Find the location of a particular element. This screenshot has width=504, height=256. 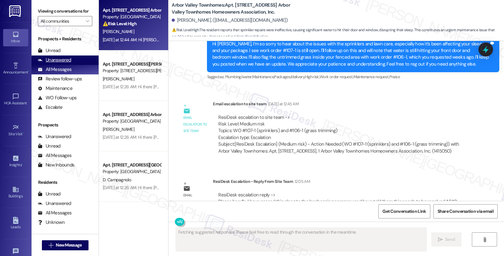

div: Prospects + Residents is located at coordinates (65, 39).